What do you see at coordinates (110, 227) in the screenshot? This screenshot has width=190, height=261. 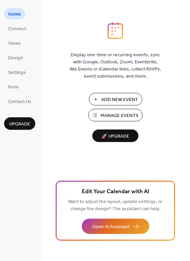 I see `span: Open AI Assistant` at bounding box center [110, 227].